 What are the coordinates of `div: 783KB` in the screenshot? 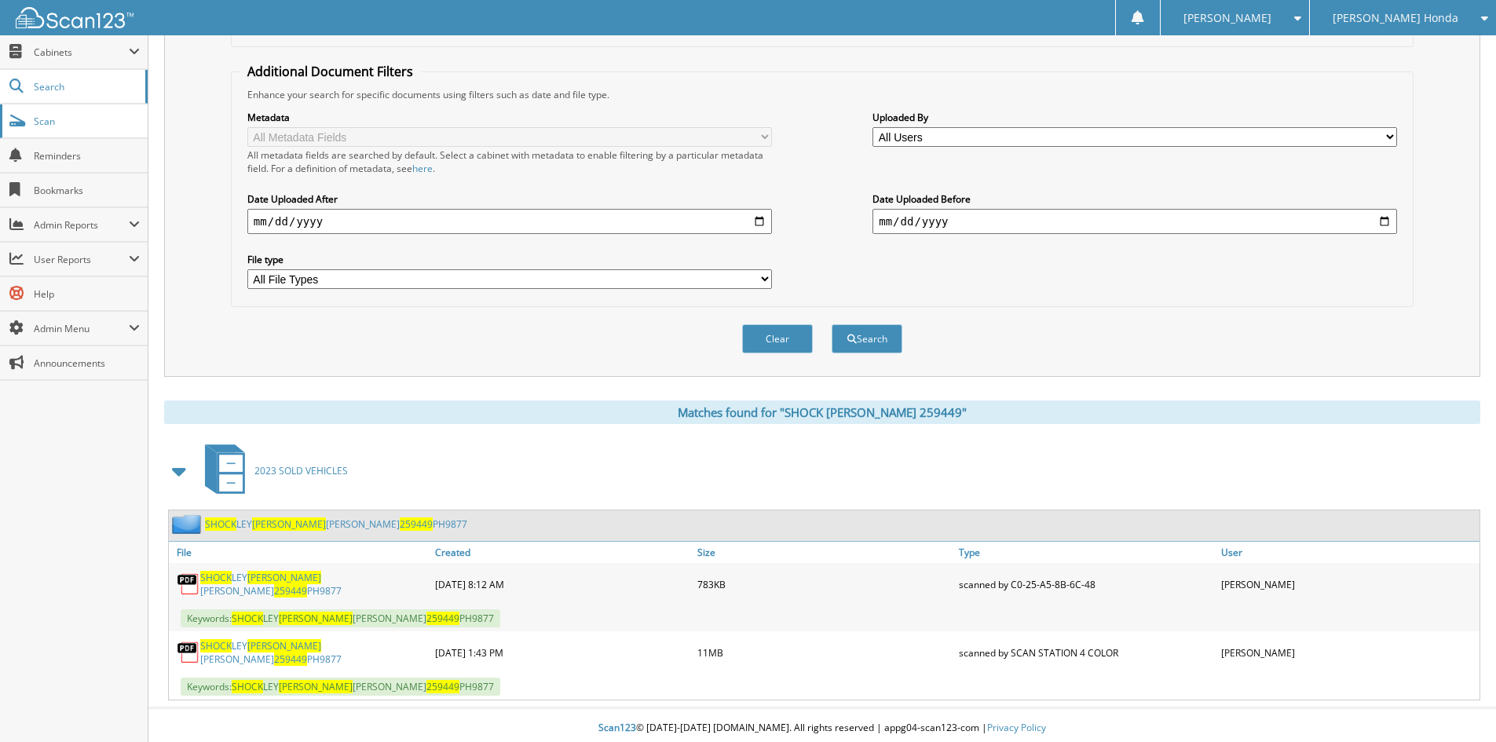 It's located at (825, 584).